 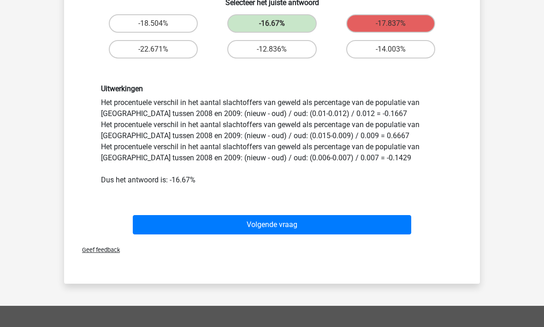 What do you see at coordinates (272, 135) in the screenshot?
I see `div: Het procentuele verschil in het aantal slachtoffers van geweld als percentage van de populatie va...` at bounding box center [272, 135].